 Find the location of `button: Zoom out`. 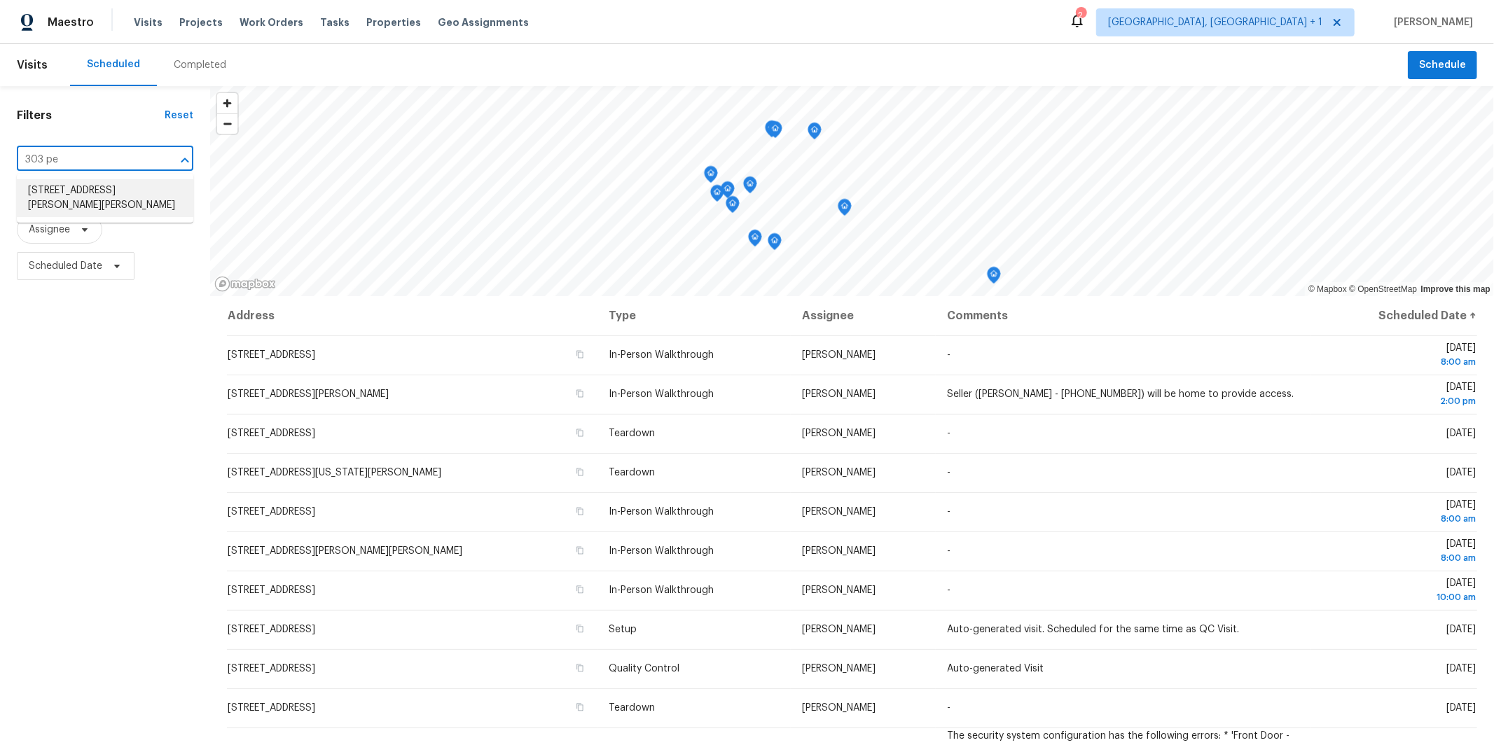

button: Zoom out is located at coordinates (227, 123).